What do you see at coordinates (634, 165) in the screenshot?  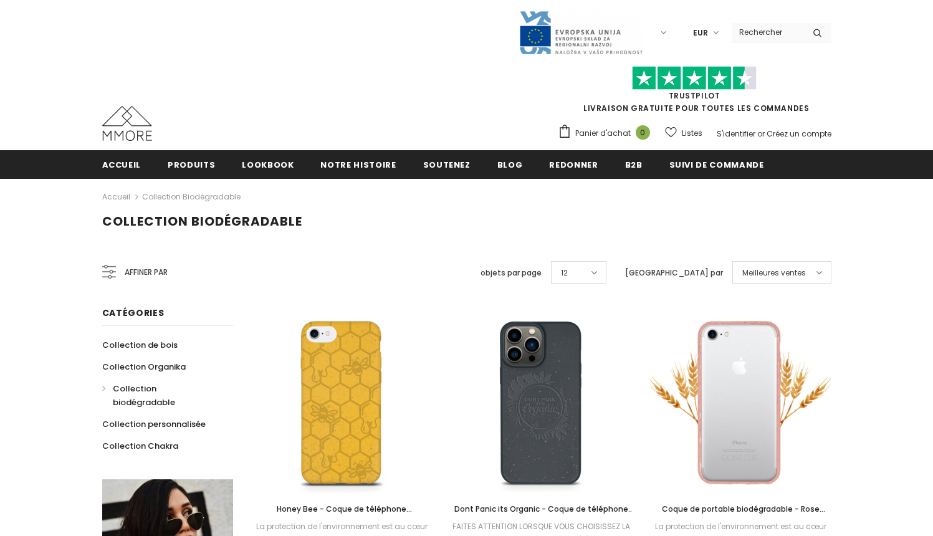 I see `span: B2B` at bounding box center [634, 165].